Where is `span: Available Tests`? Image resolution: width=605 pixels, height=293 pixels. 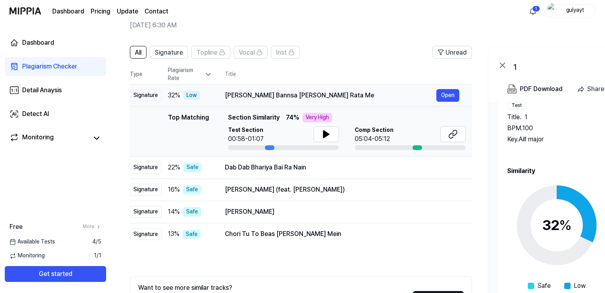 span: Available Tests is located at coordinates (32, 242).